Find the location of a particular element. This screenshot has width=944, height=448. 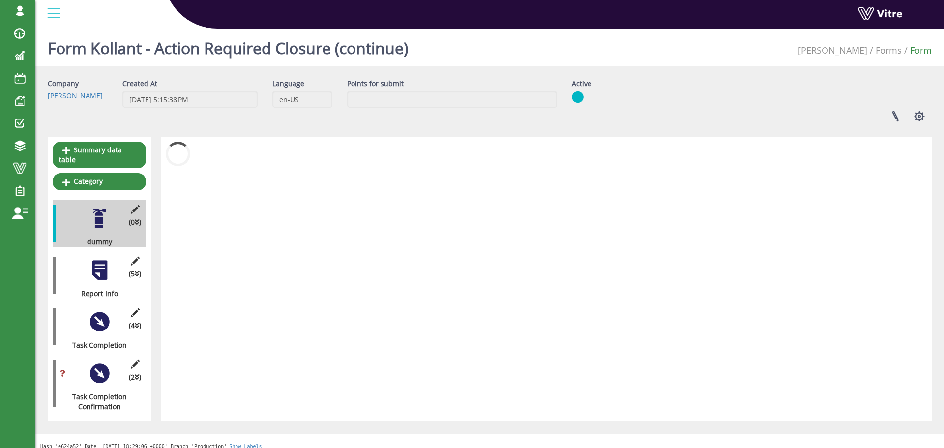

span: (2 ) is located at coordinates (135, 377).